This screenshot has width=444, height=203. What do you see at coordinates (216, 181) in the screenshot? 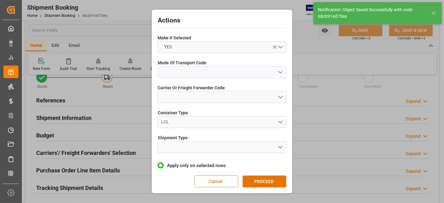
I see `button: Cancel` at bounding box center [216, 181].